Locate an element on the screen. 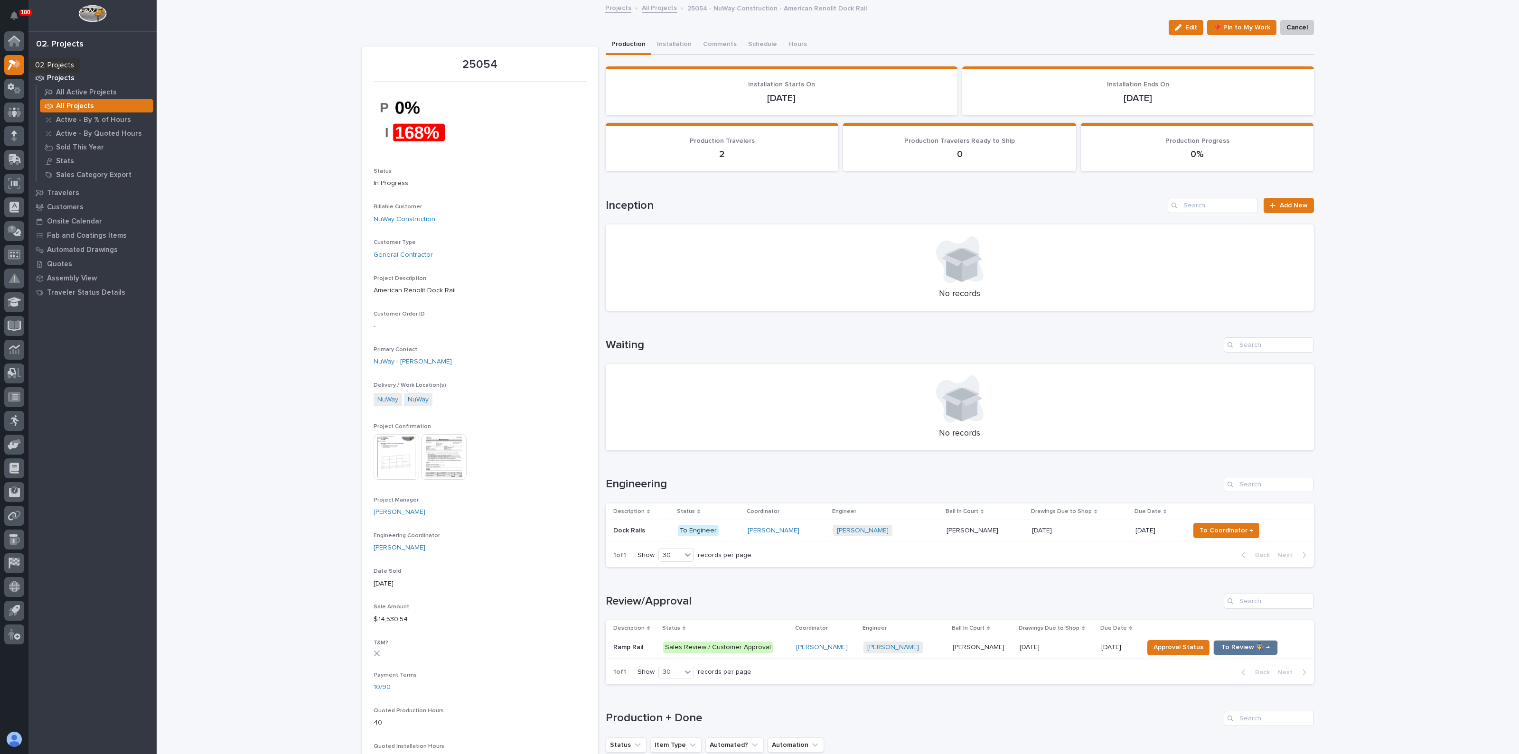 The height and width of the screenshot is (754, 1519). span: Edit is located at coordinates (1191, 28).